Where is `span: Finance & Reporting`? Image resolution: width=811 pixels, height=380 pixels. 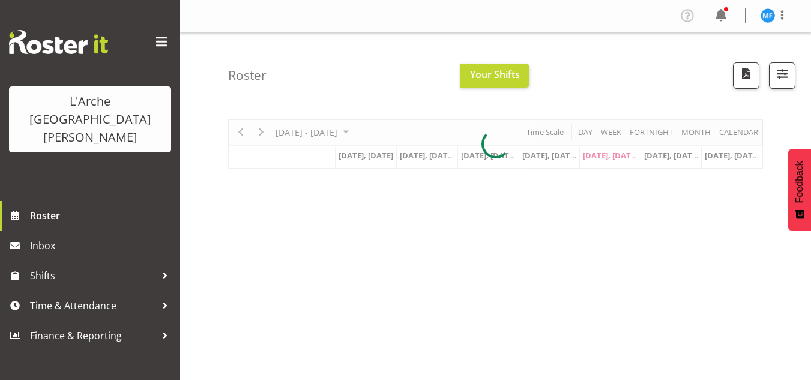
span: Finance & Reporting is located at coordinates (93, 335).